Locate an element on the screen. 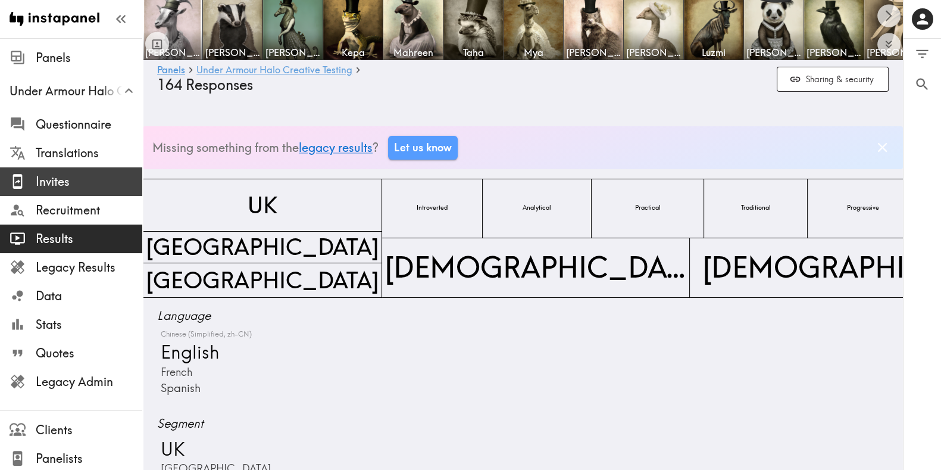  span: Translations is located at coordinates (89, 153).